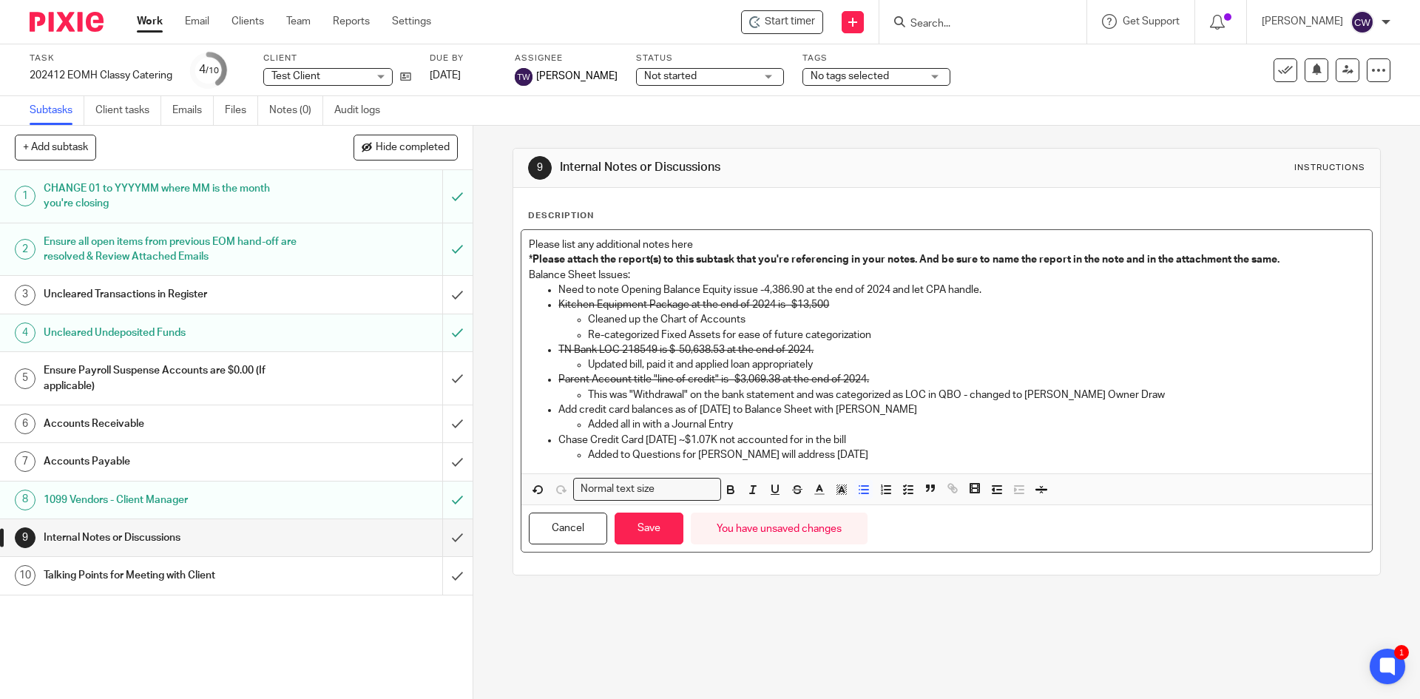 This screenshot has height=699, width=1420. I want to click on p: Re-categorized Fixed Assets for ease of future categorization, so click(976, 335).